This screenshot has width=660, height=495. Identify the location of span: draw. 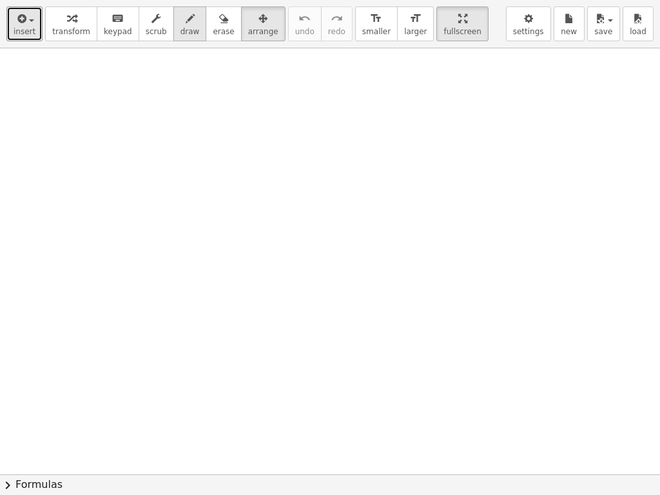
(190, 32).